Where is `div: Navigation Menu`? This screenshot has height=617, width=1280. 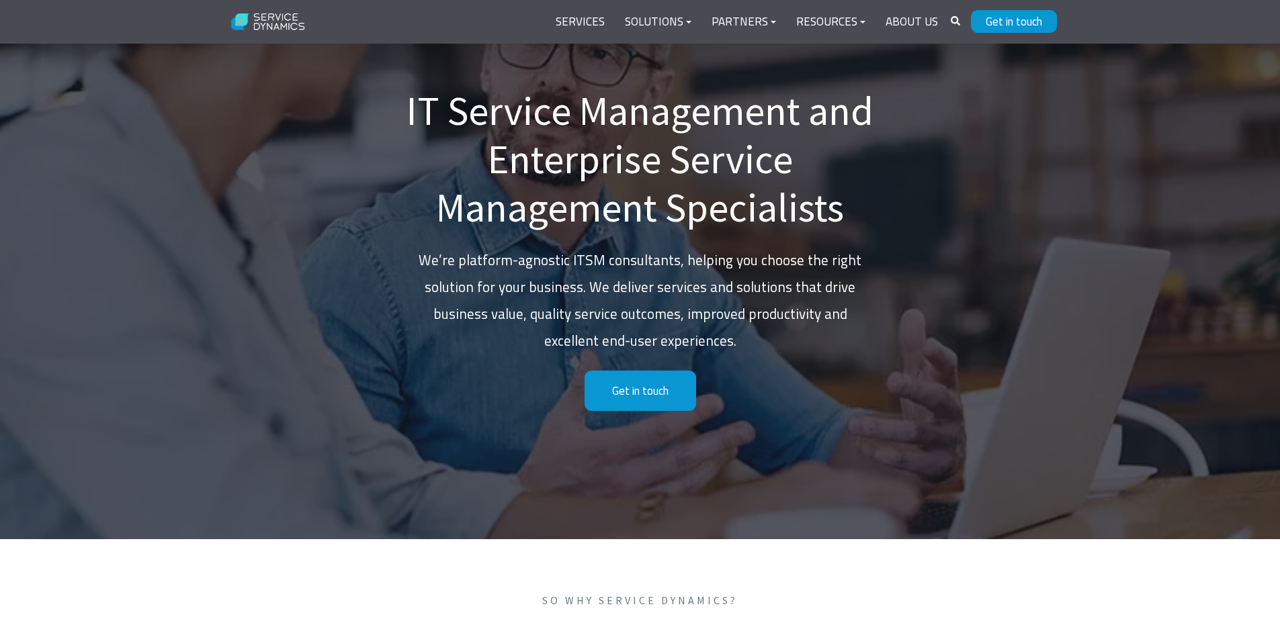
div: Navigation Menu is located at coordinates (746, 22).